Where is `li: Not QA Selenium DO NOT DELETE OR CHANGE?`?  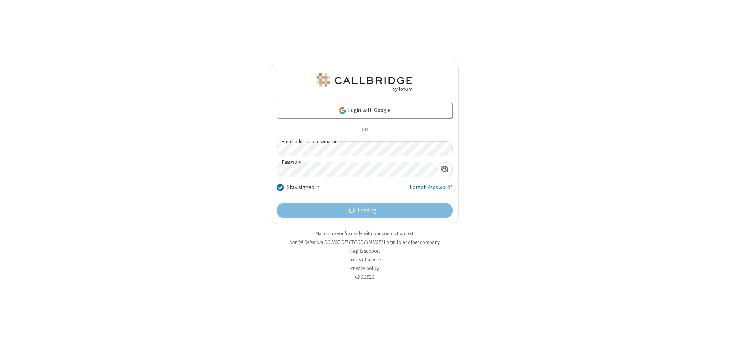 li: Not QA Selenium DO NOT DELETE OR CHANGE? is located at coordinates (365, 242).